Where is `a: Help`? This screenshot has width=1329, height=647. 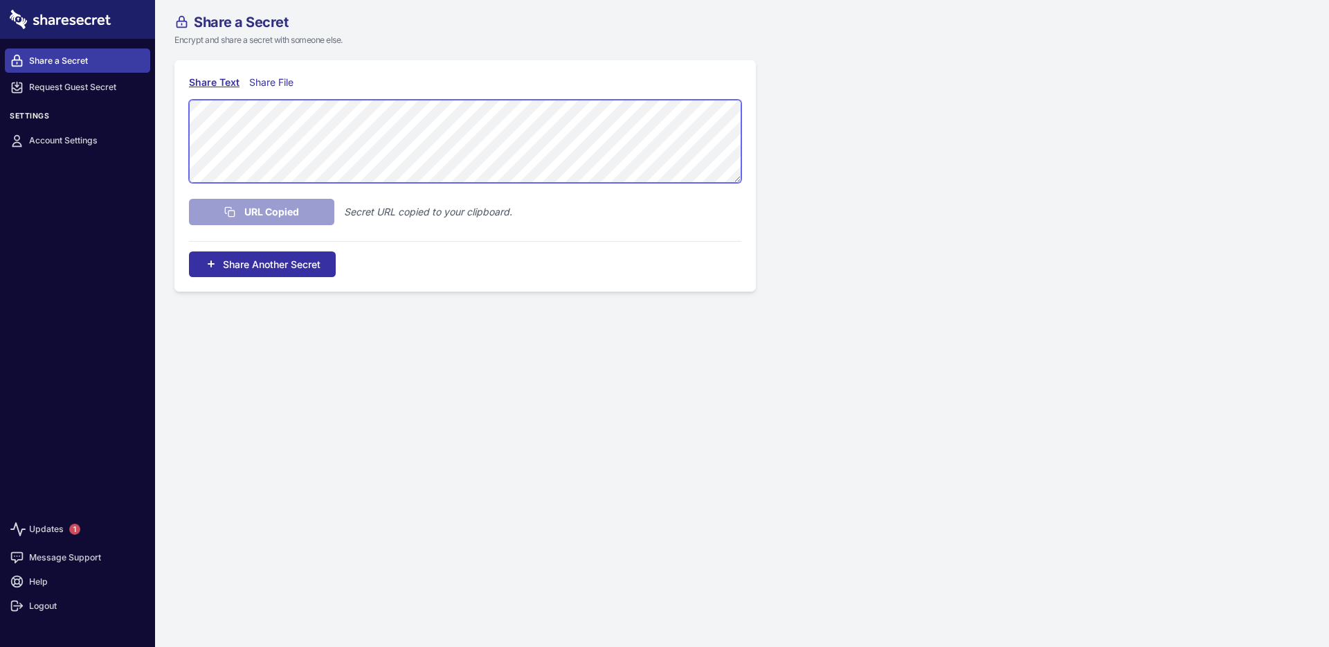 a: Help is located at coordinates (78, 581).